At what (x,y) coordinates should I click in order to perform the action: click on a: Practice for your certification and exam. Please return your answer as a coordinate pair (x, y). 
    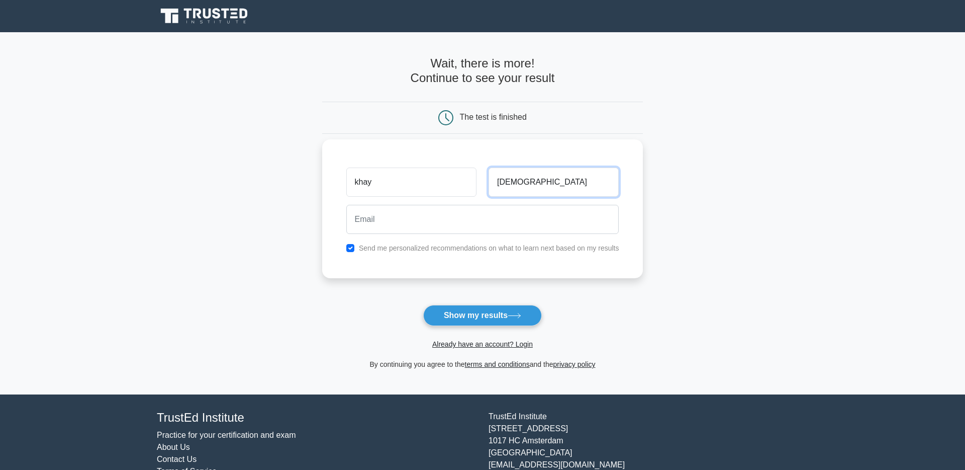
    Looking at the image, I should click on (226, 434).